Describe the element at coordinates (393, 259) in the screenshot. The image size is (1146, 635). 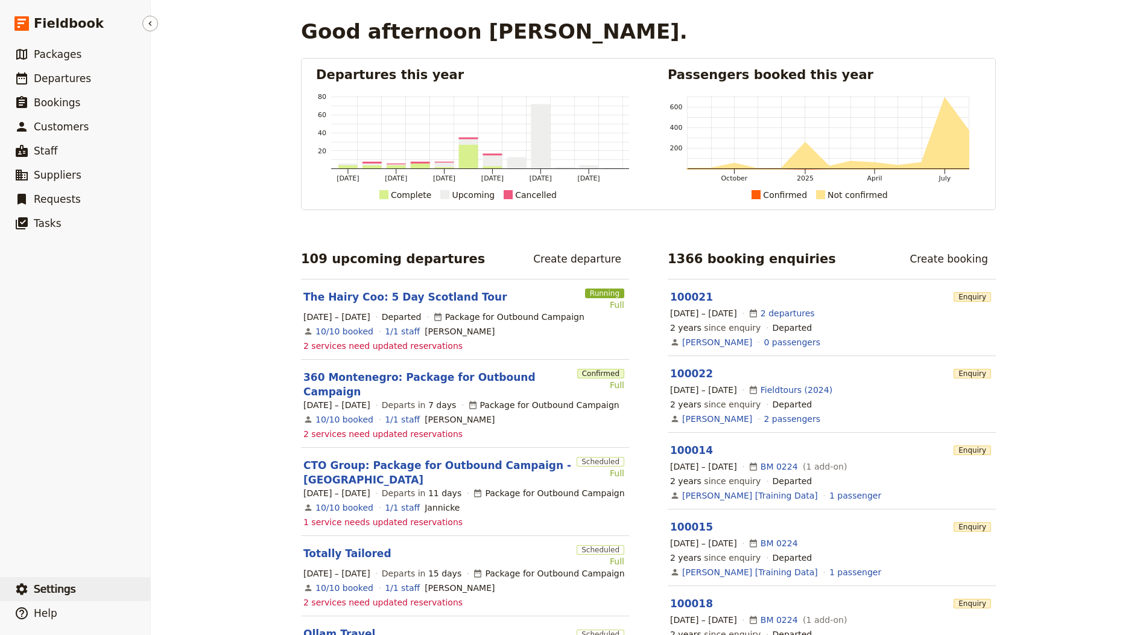
I see `h2: 109 upcoming departures` at that location.